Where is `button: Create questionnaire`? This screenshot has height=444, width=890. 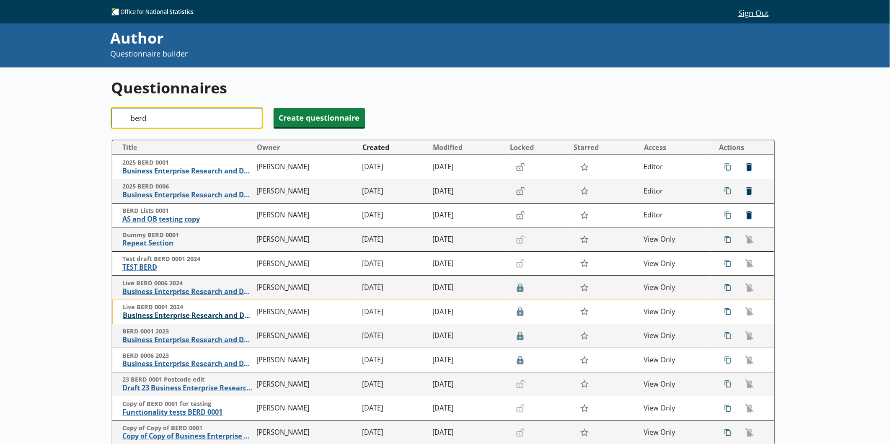
button: Create questionnaire is located at coordinates (319, 118).